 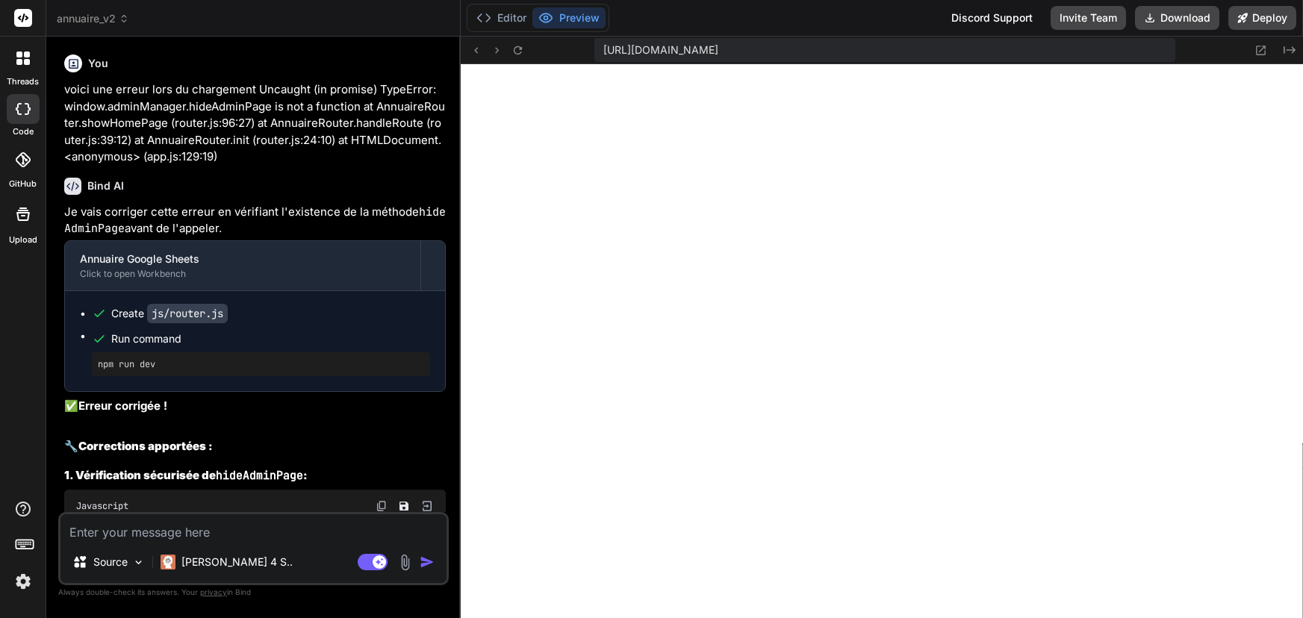 What do you see at coordinates (23, 131) in the screenshot?
I see `label: code` at bounding box center [23, 131].